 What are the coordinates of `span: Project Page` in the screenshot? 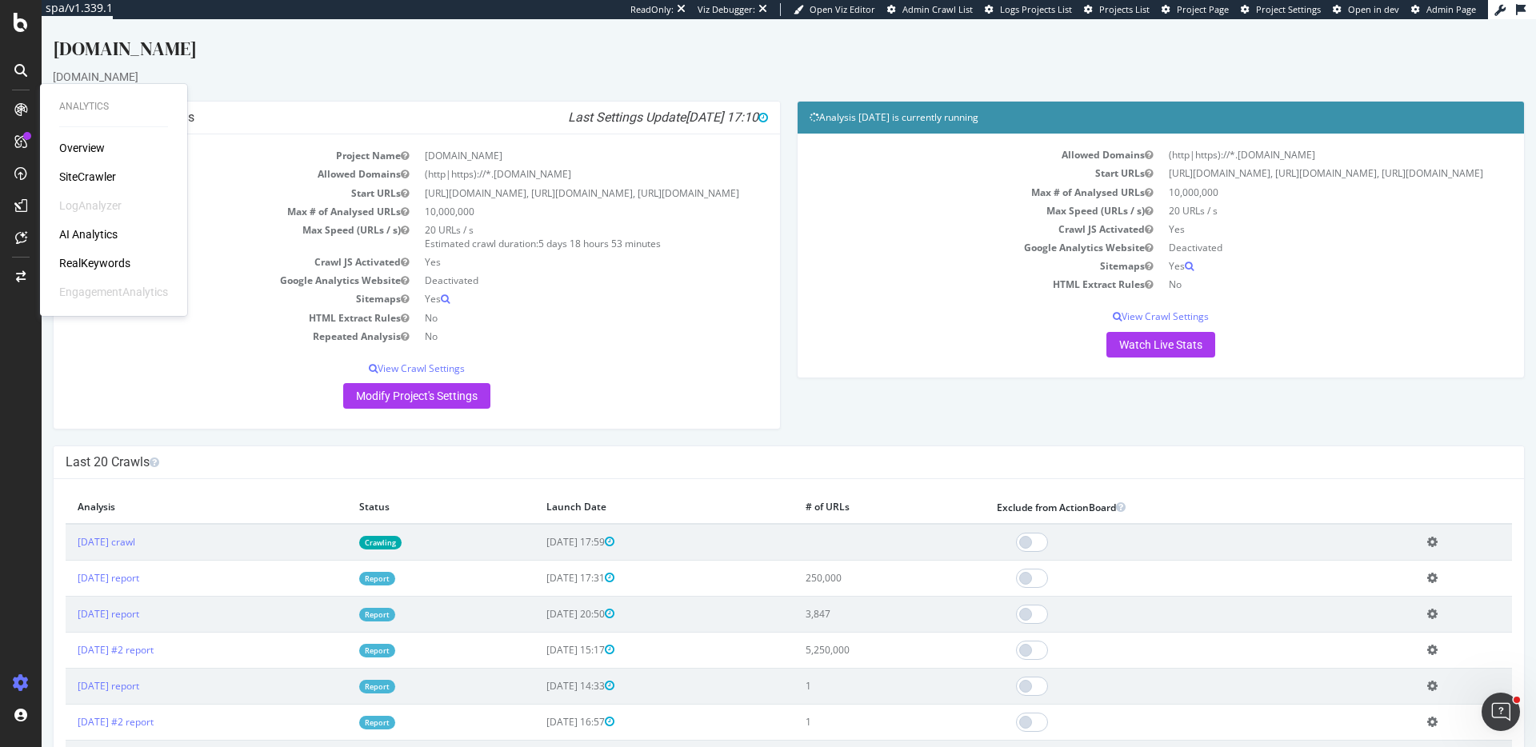 It's located at (1203, 9).